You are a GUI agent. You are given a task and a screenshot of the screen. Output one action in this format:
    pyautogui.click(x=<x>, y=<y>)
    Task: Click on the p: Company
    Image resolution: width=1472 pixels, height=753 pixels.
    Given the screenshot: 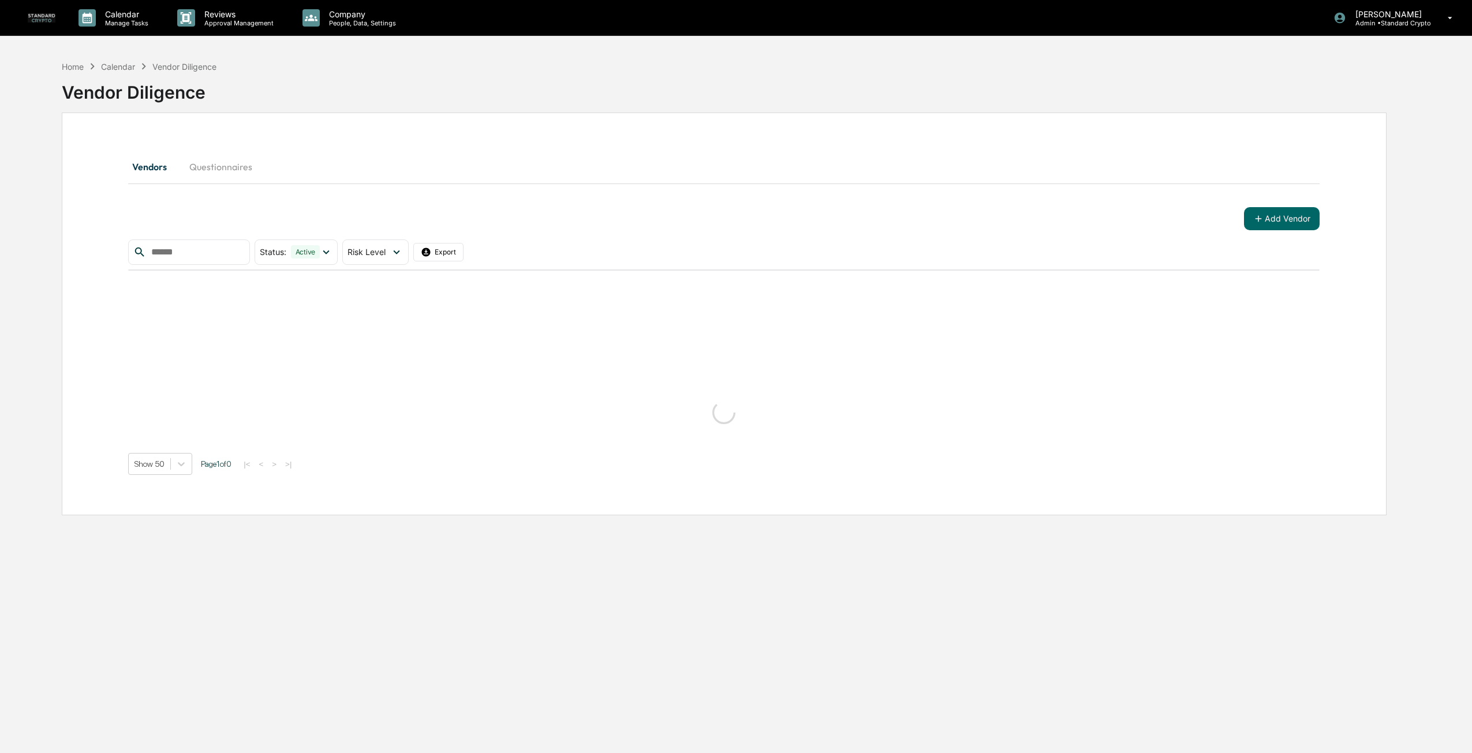 What is the action you would take?
    pyautogui.click(x=361, y=14)
    